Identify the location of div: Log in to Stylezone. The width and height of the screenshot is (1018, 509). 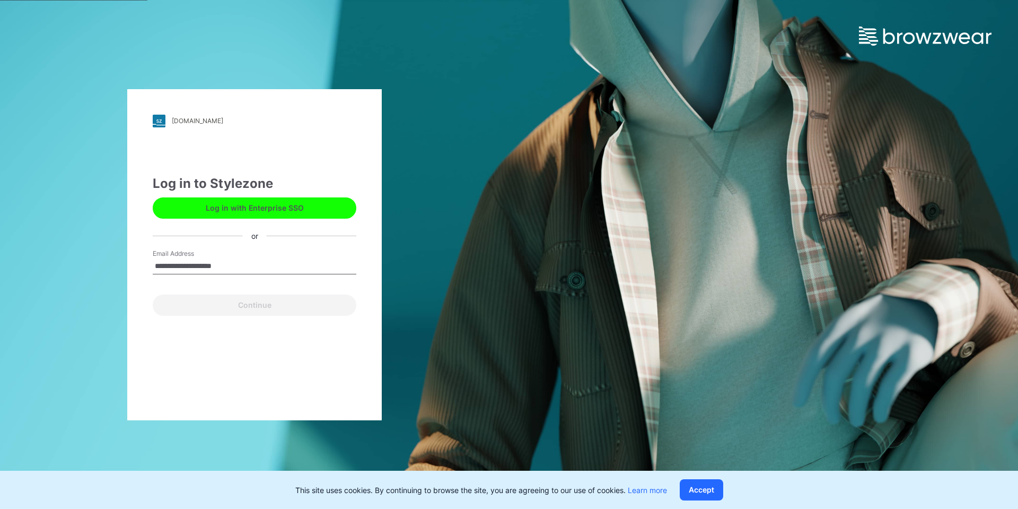
(255, 184).